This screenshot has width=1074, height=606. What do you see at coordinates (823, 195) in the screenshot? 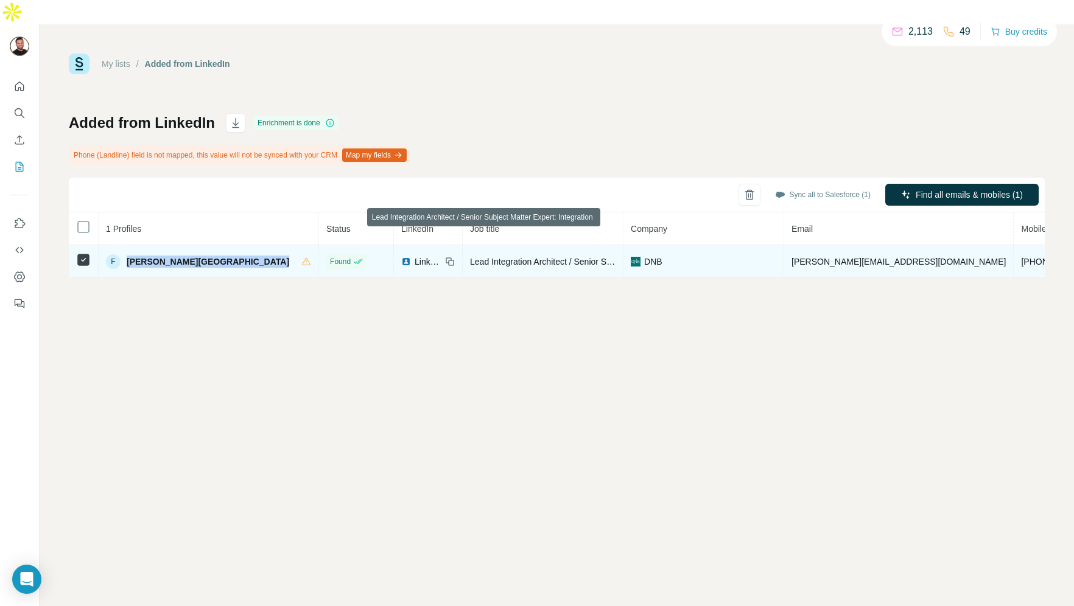
I see `button: Sync all to Salesforce (1)` at bounding box center [823, 195].